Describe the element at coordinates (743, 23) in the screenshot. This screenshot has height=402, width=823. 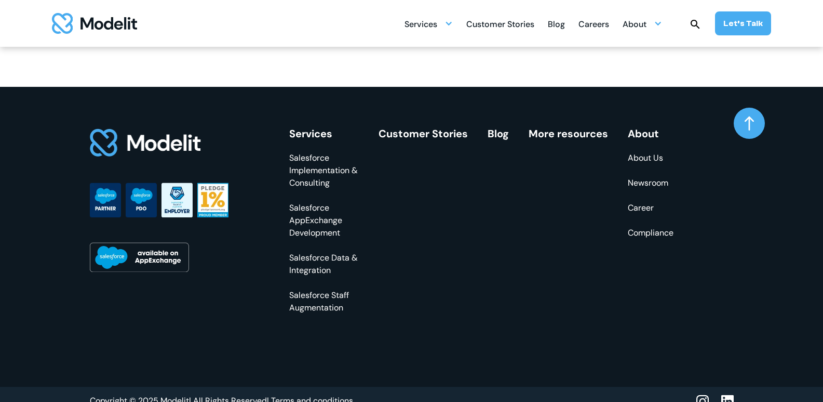
I see `div: Let’s Talk` at that location.